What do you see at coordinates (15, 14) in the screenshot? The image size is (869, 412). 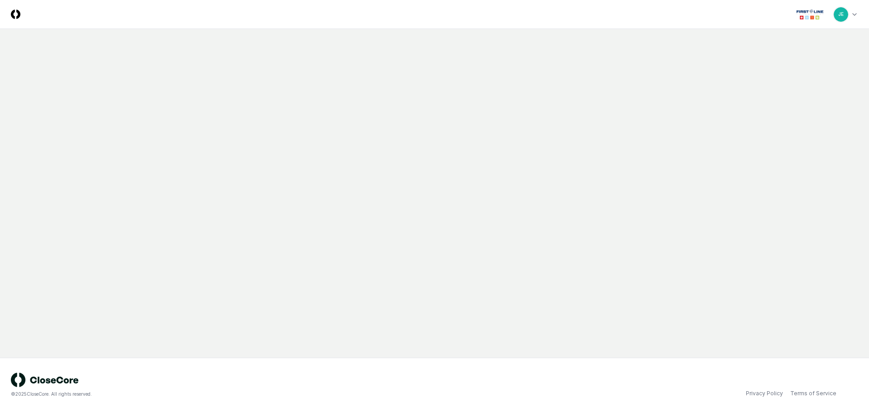 I see `img: Logo` at bounding box center [15, 14].